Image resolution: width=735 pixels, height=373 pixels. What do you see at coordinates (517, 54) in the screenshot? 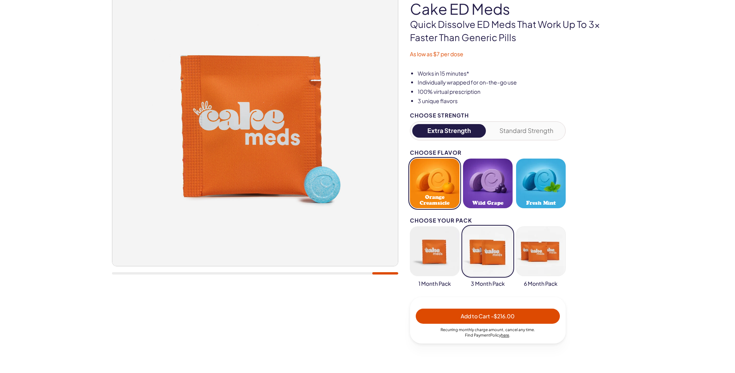
I see `p: As low as $7 per dose` at bounding box center [517, 54].